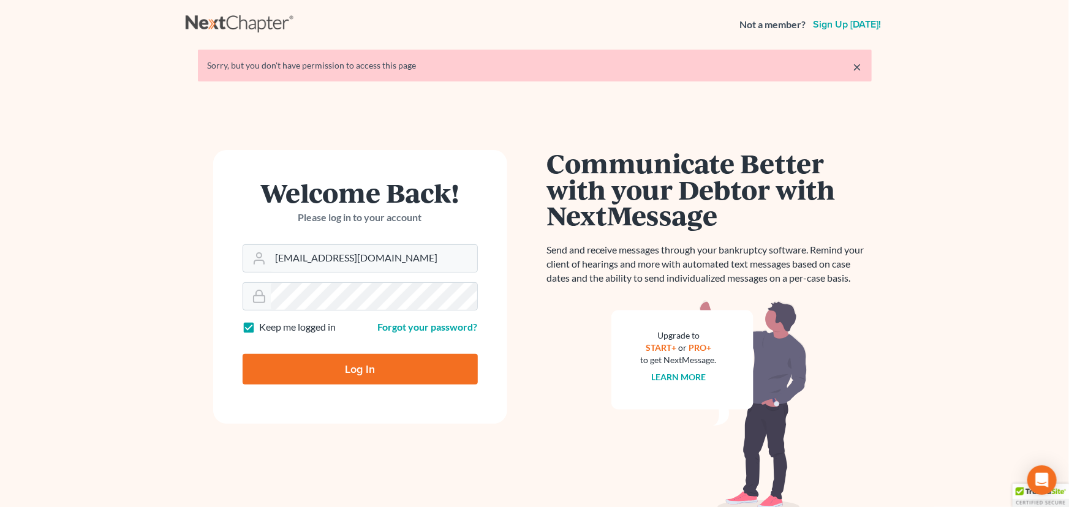  Describe the element at coordinates (699, 347) in the screenshot. I see `a: PRO+` at that location.